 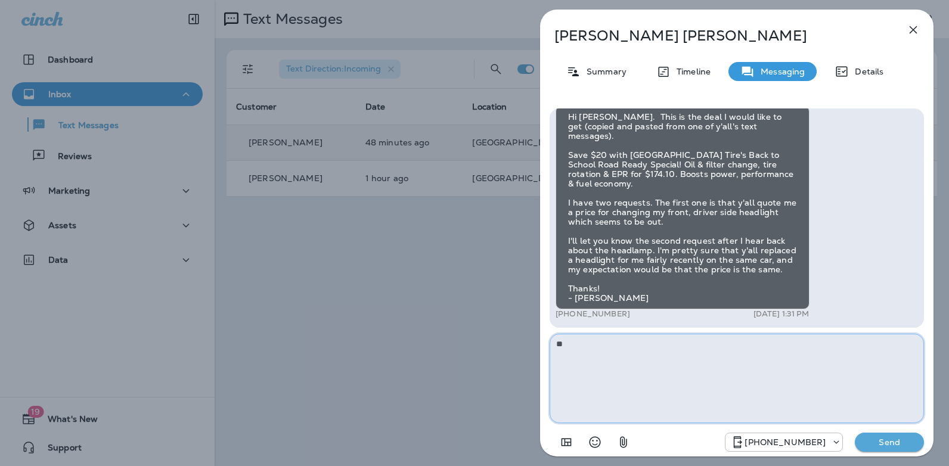 What do you see at coordinates (866, 72) in the screenshot?
I see `p: Details` at bounding box center [866, 72].